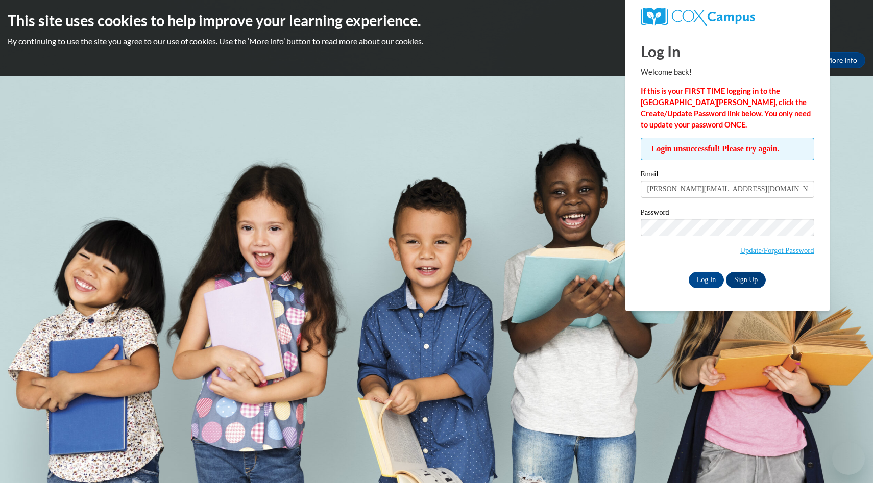 This screenshot has height=483, width=873. Describe the element at coordinates (727, 17) in the screenshot. I see `a: COX Campus` at that location.